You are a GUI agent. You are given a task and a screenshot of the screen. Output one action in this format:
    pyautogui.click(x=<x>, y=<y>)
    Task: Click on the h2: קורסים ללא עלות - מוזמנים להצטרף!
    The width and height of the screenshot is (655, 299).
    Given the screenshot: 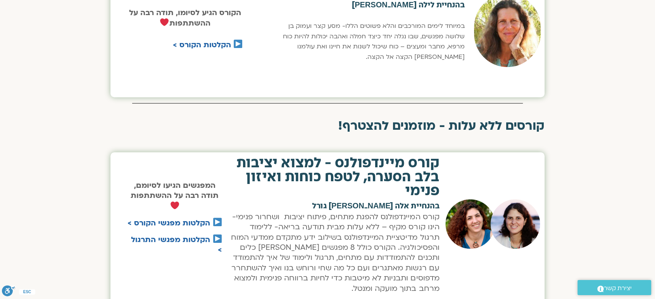 What is the action you would take?
    pyautogui.click(x=328, y=126)
    